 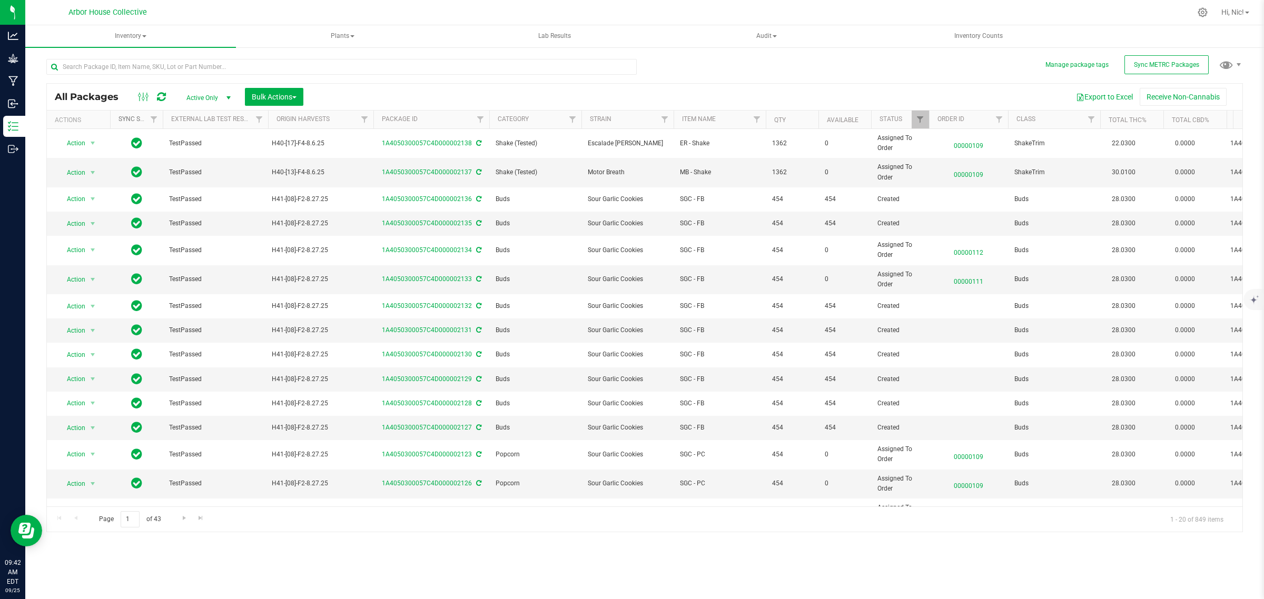 What do you see at coordinates (979, 36) in the screenshot?
I see `a: Inventory Counts` at bounding box center [979, 36].